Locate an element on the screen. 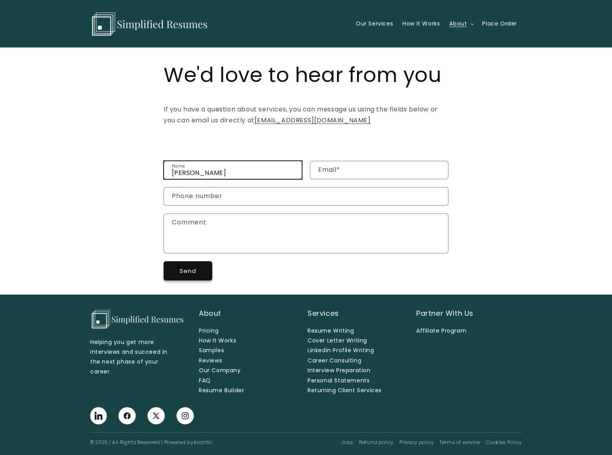  img: Simplified Resumes is located at coordinates (149, 24).